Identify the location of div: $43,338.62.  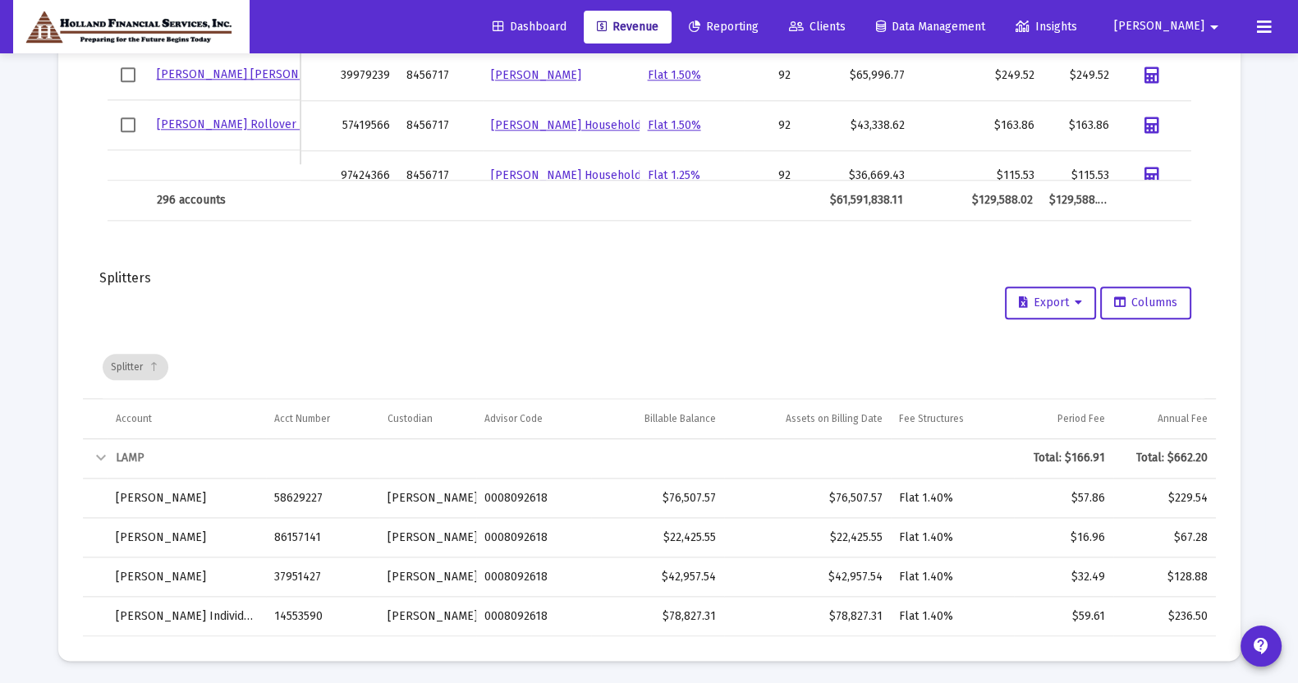
(855, 126).